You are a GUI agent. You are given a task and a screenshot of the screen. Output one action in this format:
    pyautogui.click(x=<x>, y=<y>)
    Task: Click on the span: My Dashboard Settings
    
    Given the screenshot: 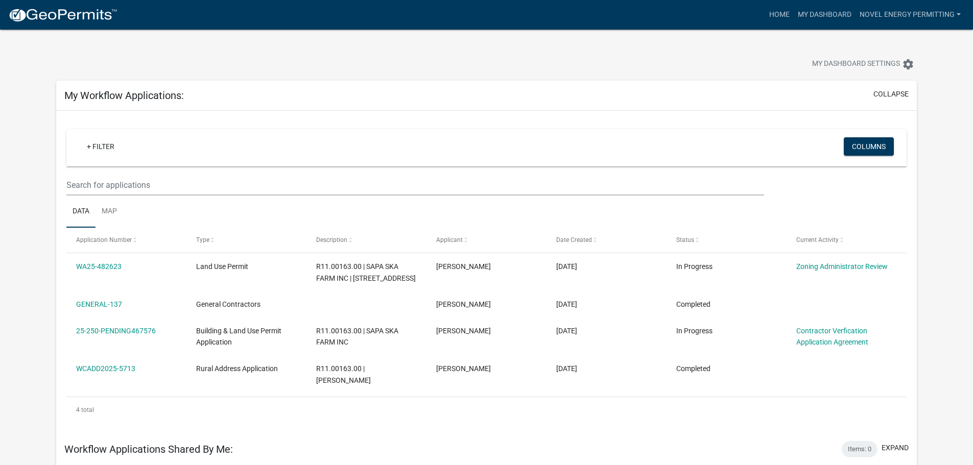 What is the action you would take?
    pyautogui.click(x=856, y=64)
    